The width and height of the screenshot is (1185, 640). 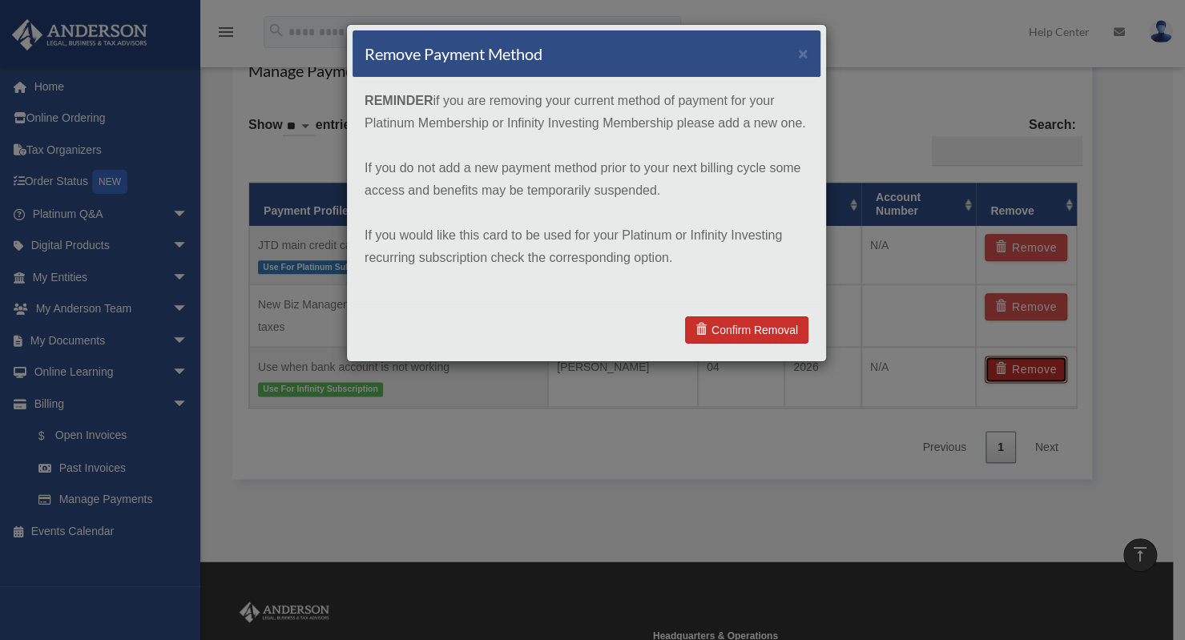 What do you see at coordinates (586, 179) in the screenshot?
I see `p: If you do not add a new payment method prior to your next billing cycle some access and benefits ...` at bounding box center [586, 179].